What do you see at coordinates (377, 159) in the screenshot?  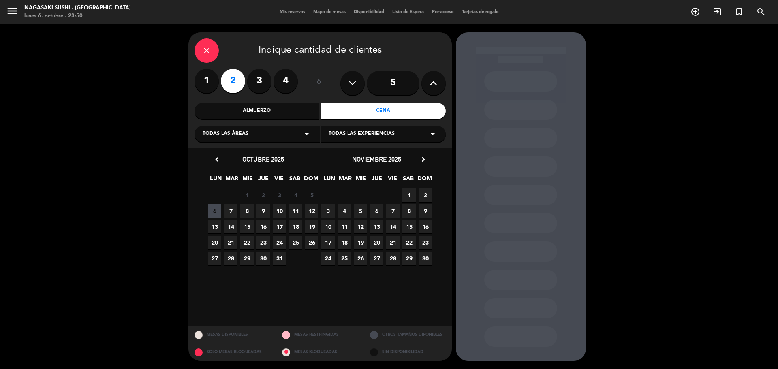 I see `span: noviembre 2025` at bounding box center [377, 159].